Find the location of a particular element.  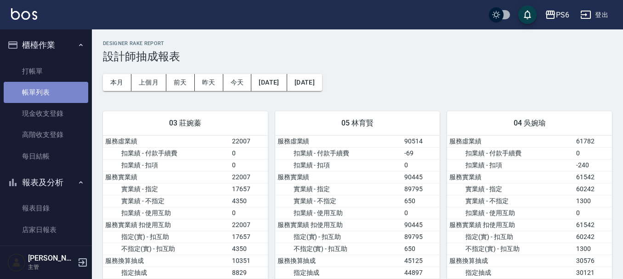

button: PS6 is located at coordinates (557, 15).